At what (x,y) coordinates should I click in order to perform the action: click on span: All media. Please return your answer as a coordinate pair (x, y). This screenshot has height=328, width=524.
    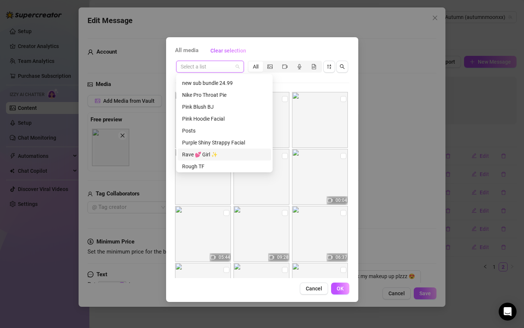
    Looking at the image, I should click on (187, 51).